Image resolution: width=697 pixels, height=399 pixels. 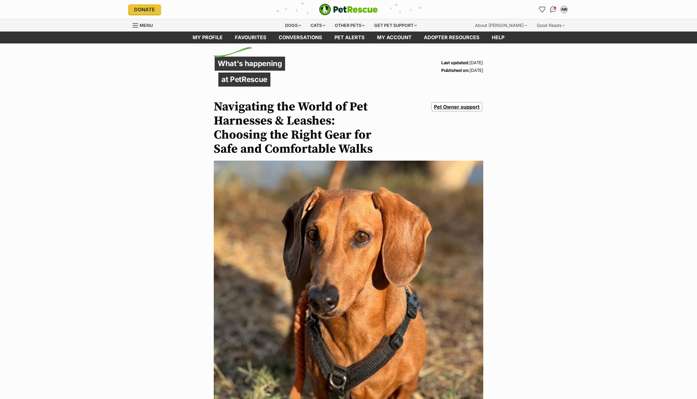 I want to click on a: Pet alerts, so click(x=350, y=37).